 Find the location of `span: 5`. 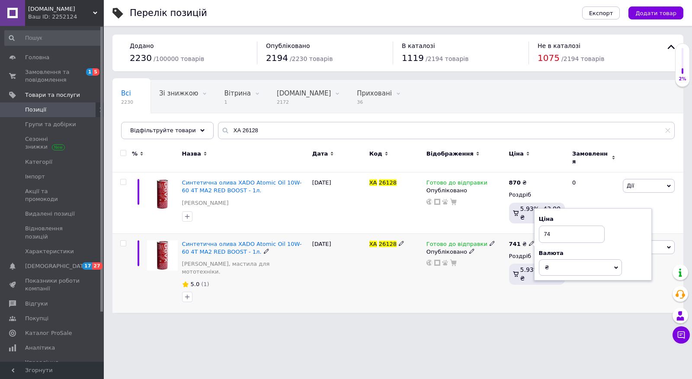

span: 5 is located at coordinates (96, 72).